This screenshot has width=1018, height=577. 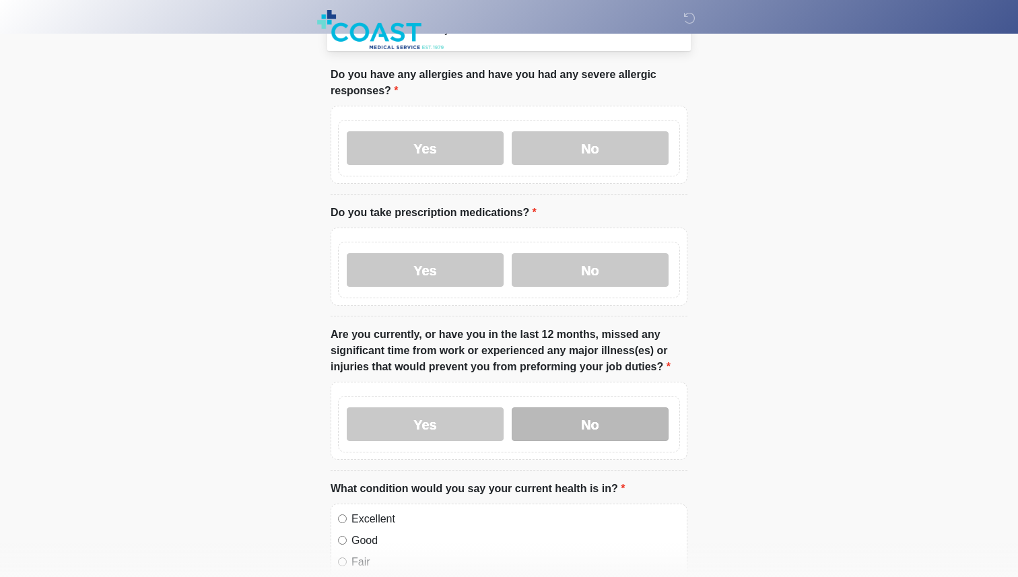 I want to click on label: Fair, so click(x=516, y=562).